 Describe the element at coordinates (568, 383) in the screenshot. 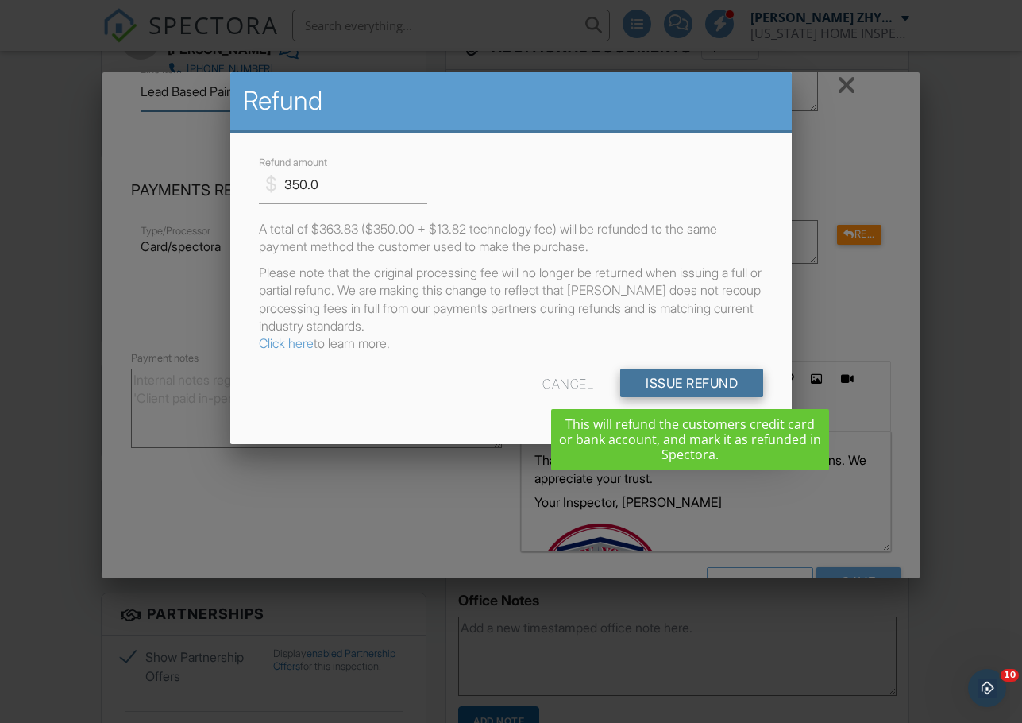

I see `div: Cancel` at that location.